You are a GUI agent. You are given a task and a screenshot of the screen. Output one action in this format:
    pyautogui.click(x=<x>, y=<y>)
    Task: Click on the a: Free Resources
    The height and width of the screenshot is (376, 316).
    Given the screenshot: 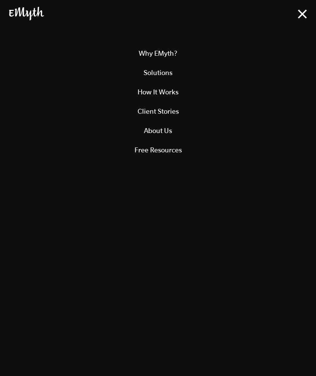 What is the action you would take?
    pyautogui.click(x=158, y=150)
    